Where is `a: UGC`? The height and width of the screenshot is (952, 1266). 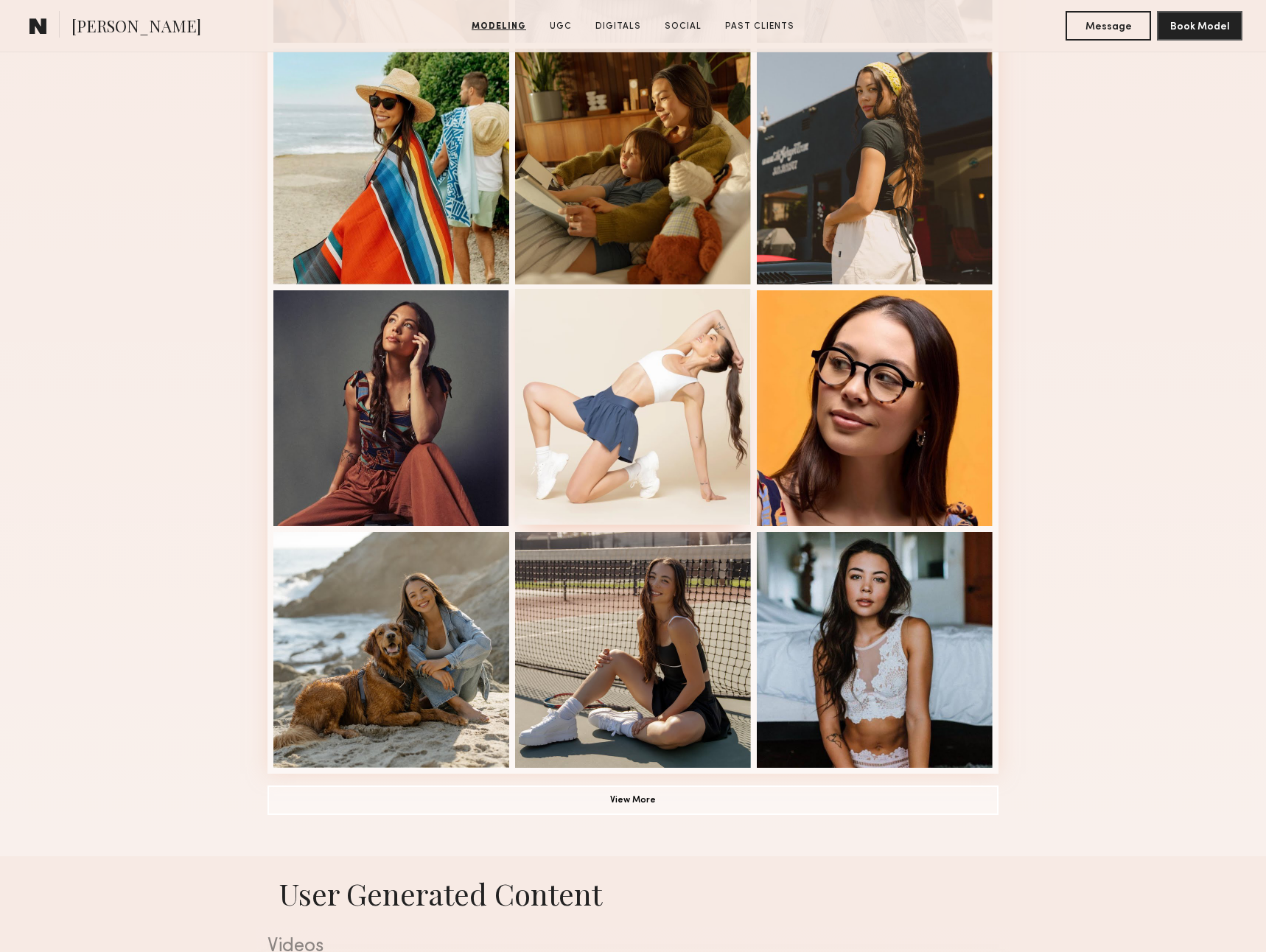
a: UGC is located at coordinates (561, 27).